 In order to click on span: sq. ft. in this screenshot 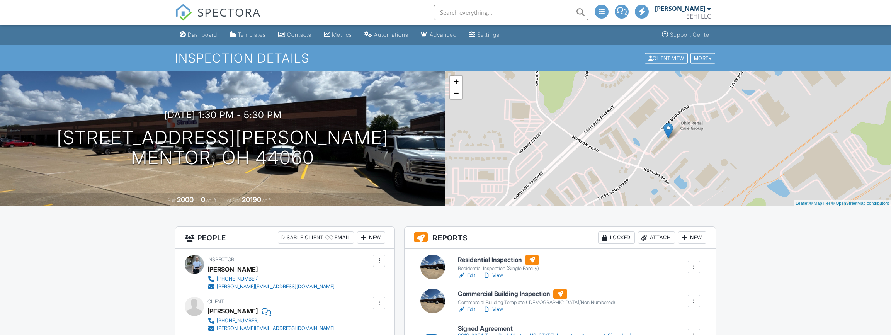, I will do `click(212, 200)`.